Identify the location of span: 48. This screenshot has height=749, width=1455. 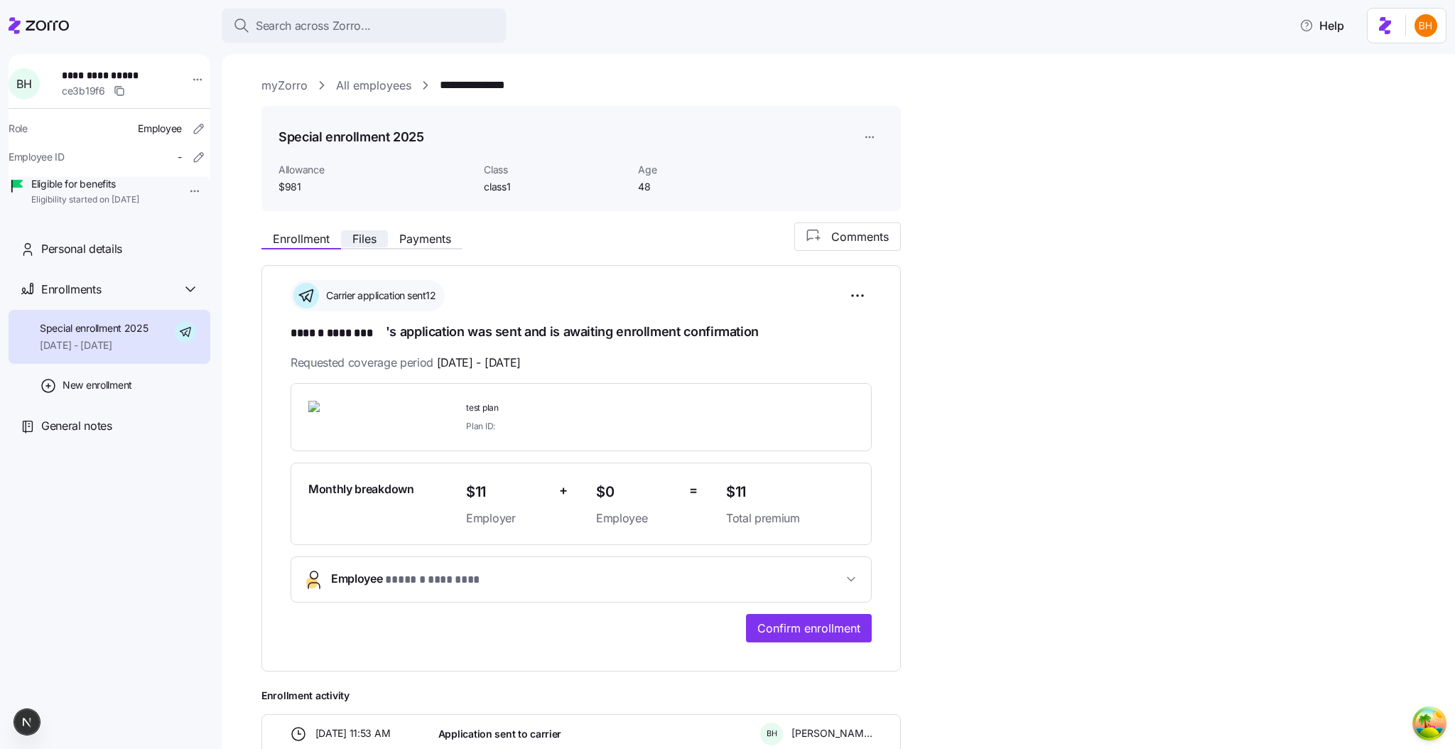
(709, 187).